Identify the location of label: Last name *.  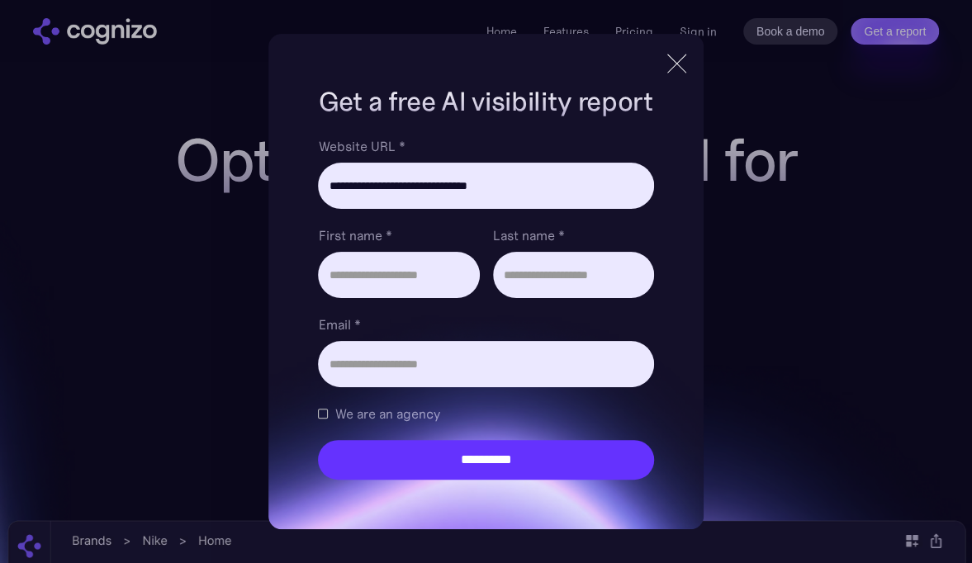
(573, 235).